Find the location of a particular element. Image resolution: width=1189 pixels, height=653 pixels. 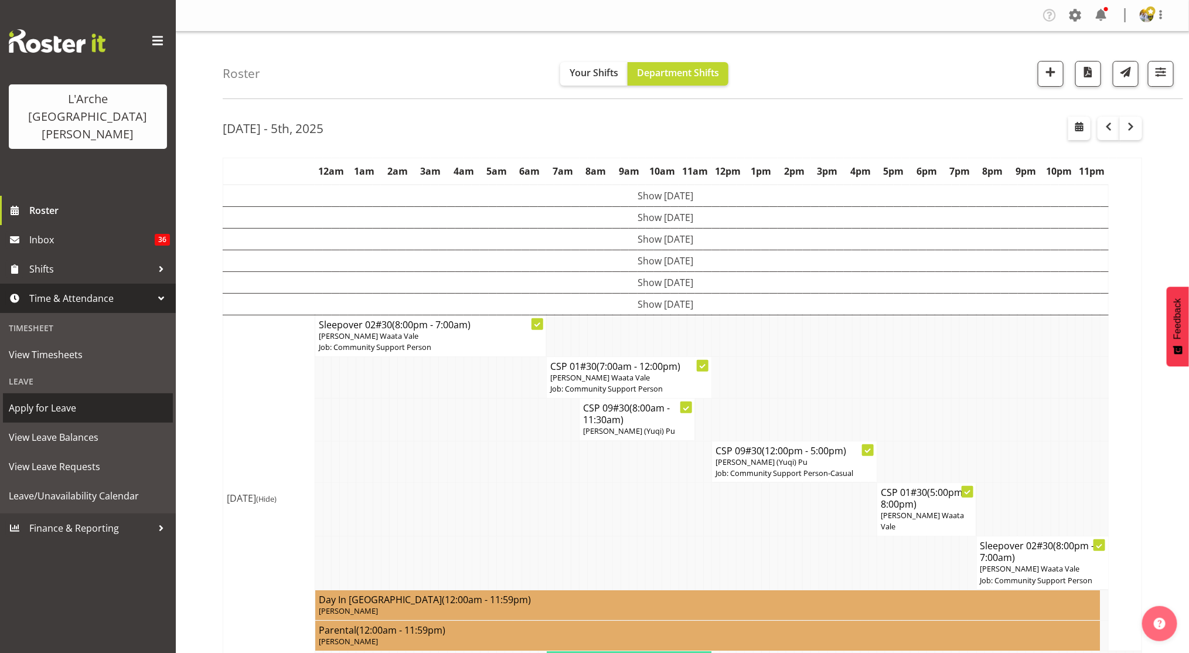

span: Leave/Unavailability Calendar is located at coordinates (88, 496).